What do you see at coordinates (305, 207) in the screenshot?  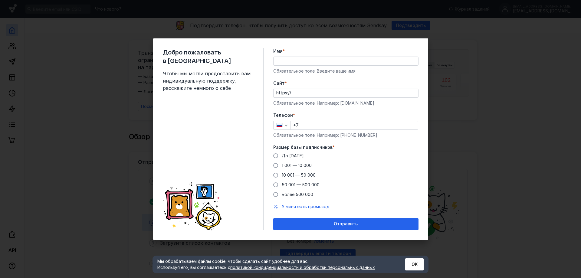 I see `button: У меня есть промокод` at bounding box center [305, 207].